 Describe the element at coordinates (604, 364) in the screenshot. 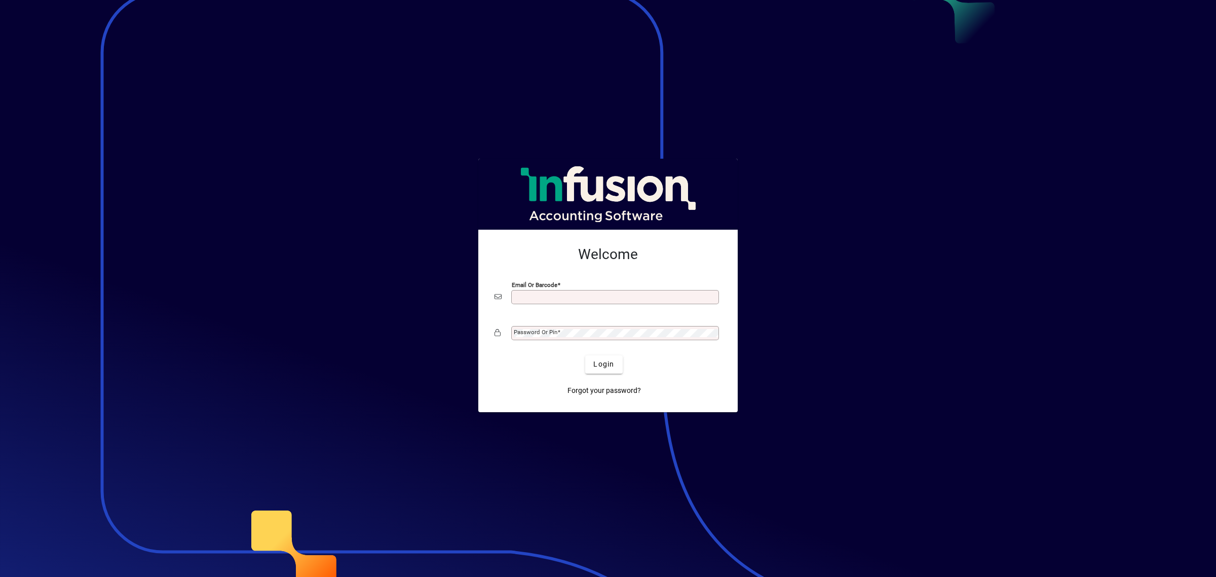

I see `span: Login` at that location.